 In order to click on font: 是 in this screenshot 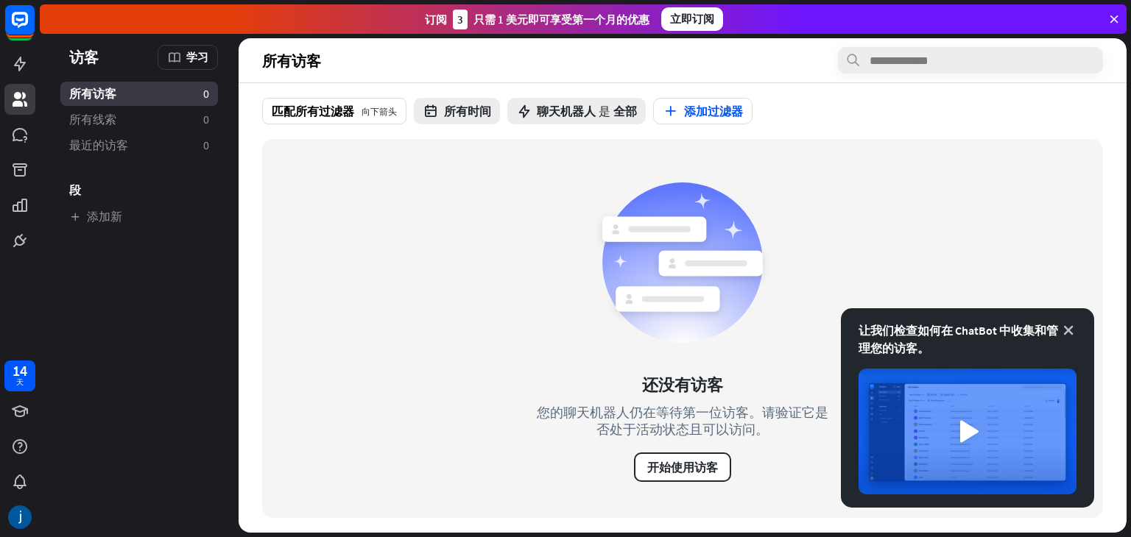, I will do `click(604, 111)`.